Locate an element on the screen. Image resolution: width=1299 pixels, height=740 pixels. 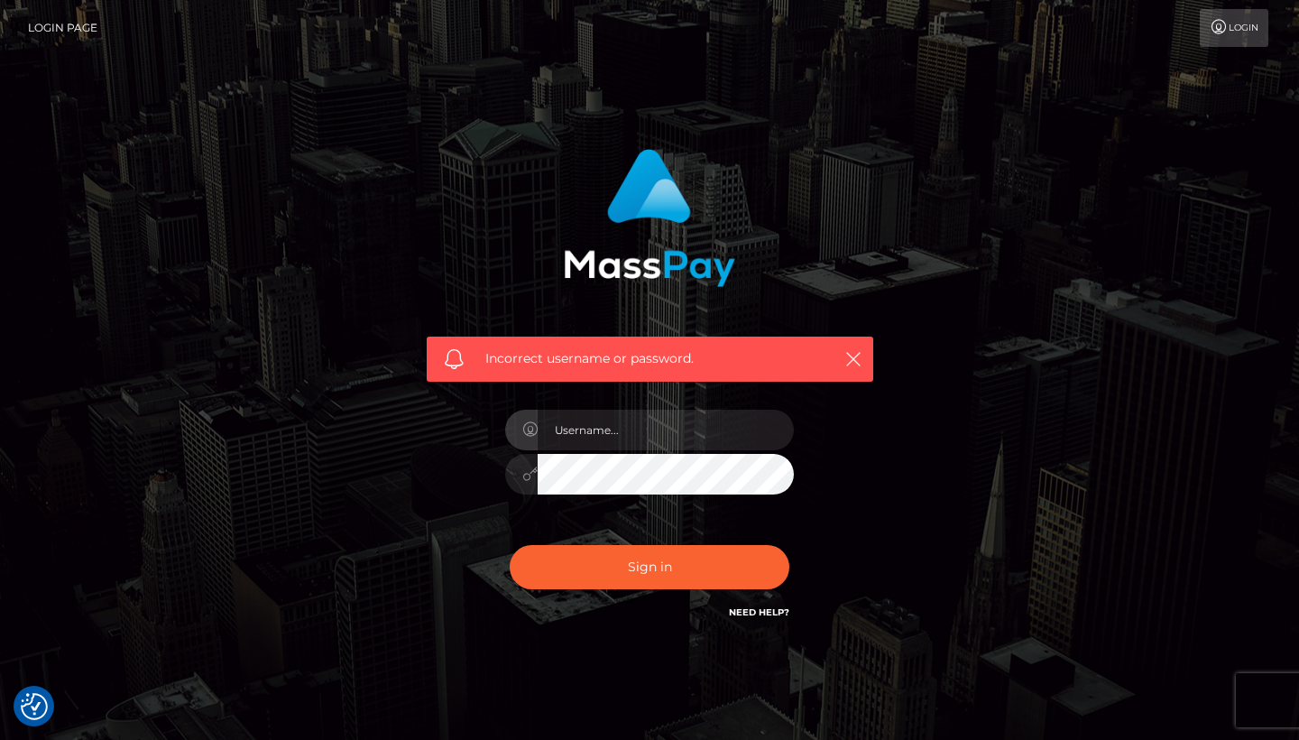
a: Login Page is located at coordinates (62, 28).